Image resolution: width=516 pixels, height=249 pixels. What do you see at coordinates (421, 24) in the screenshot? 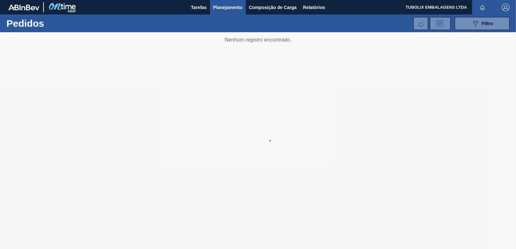
I see `div: Importar Negociações dos Pedidos` at bounding box center [421, 24].